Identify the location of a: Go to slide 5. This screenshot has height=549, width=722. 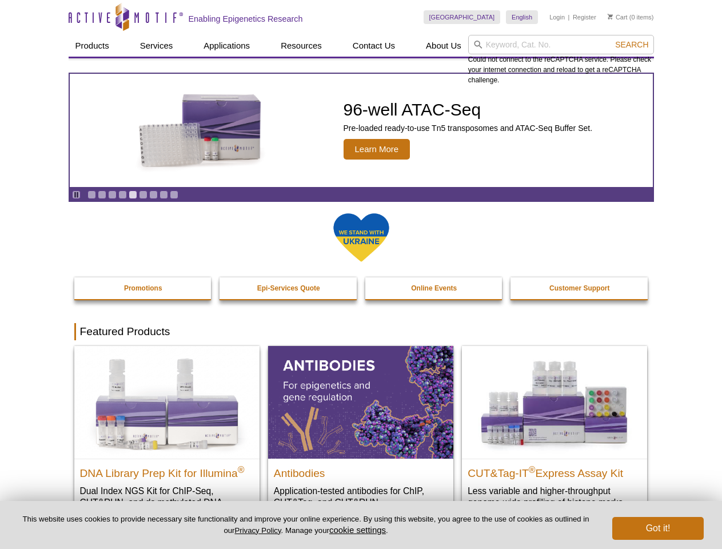
(133, 194).